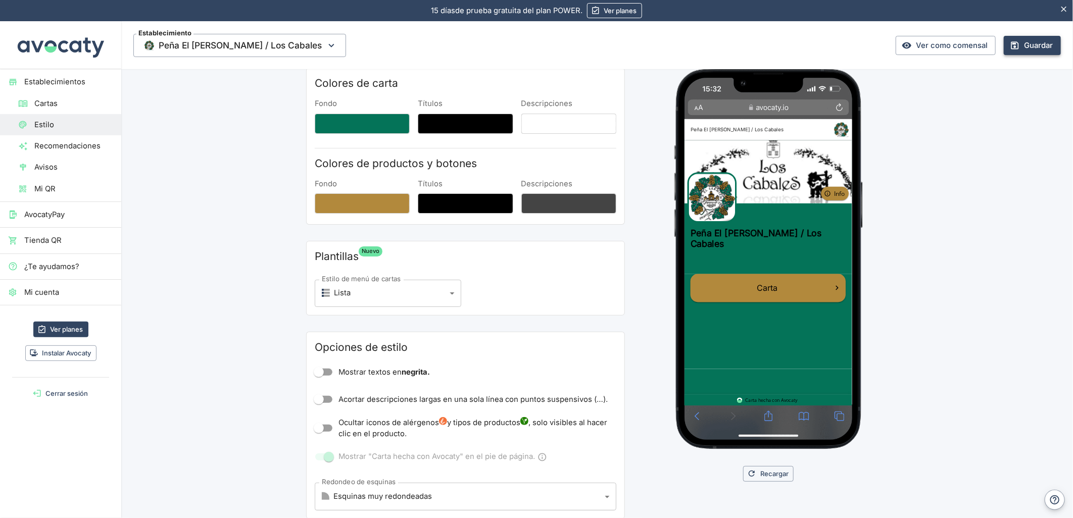 This screenshot has height=518, width=1073. Describe the element at coordinates (201, 100) in the screenshot. I see `button: Info` at that location.